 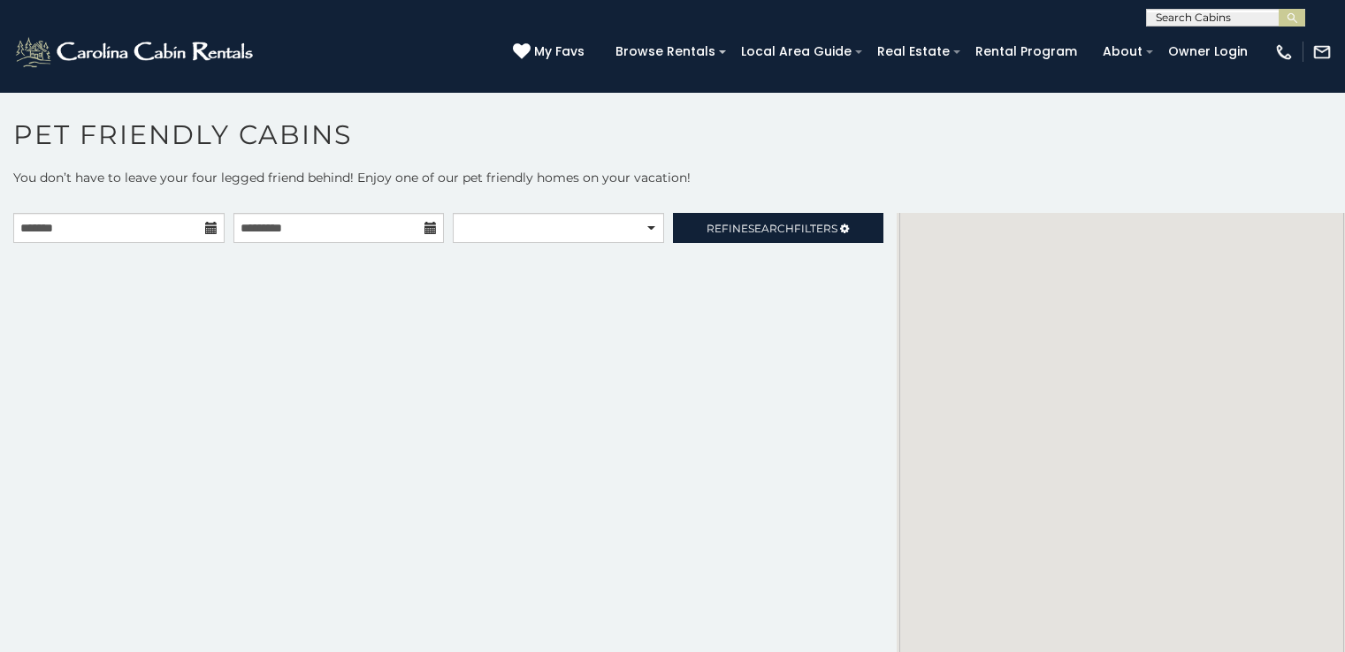 What do you see at coordinates (796, 51) in the screenshot?
I see `a: Local Area Guide` at bounding box center [796, 51].